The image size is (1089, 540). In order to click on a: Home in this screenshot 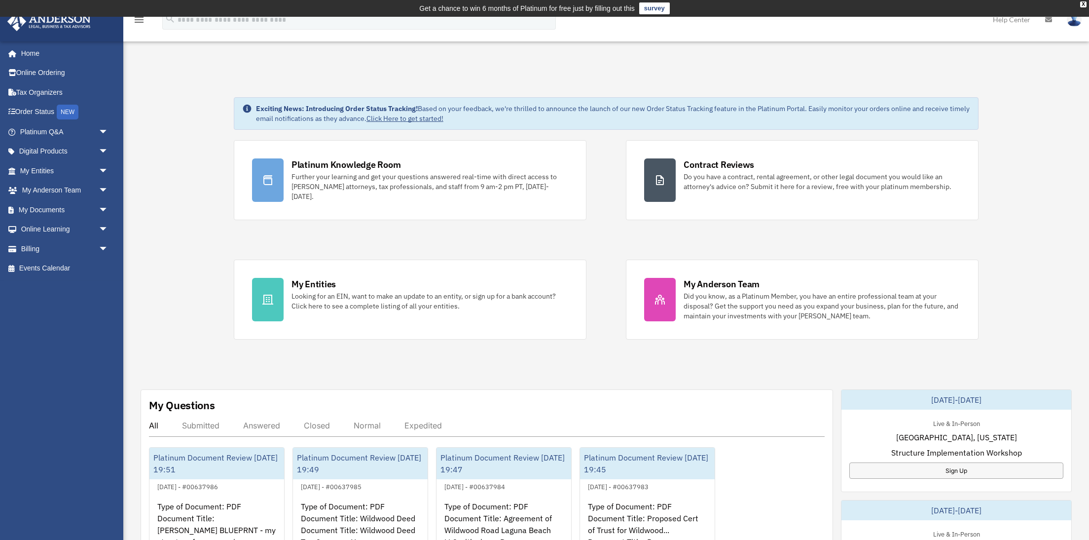, I will do `click(63, 53)`.